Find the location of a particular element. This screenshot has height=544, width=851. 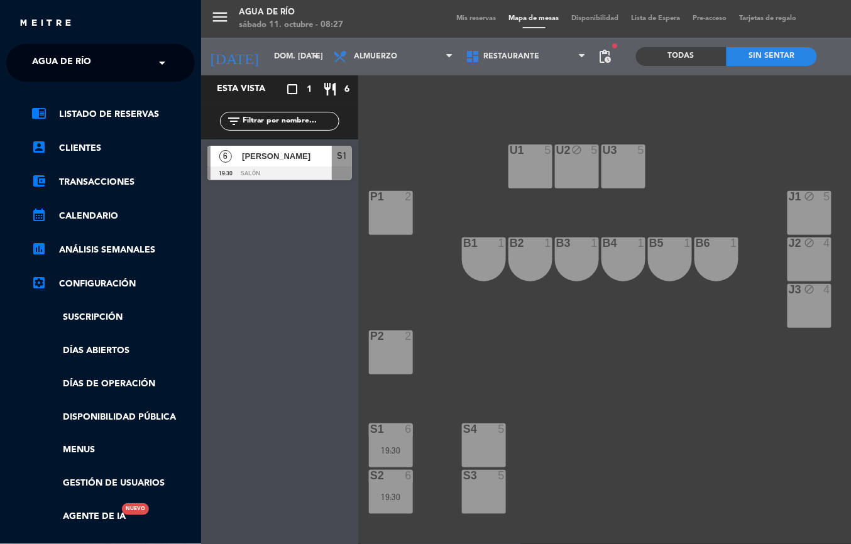

a: Agente de IANuevo is located at coordinates (79, 516).